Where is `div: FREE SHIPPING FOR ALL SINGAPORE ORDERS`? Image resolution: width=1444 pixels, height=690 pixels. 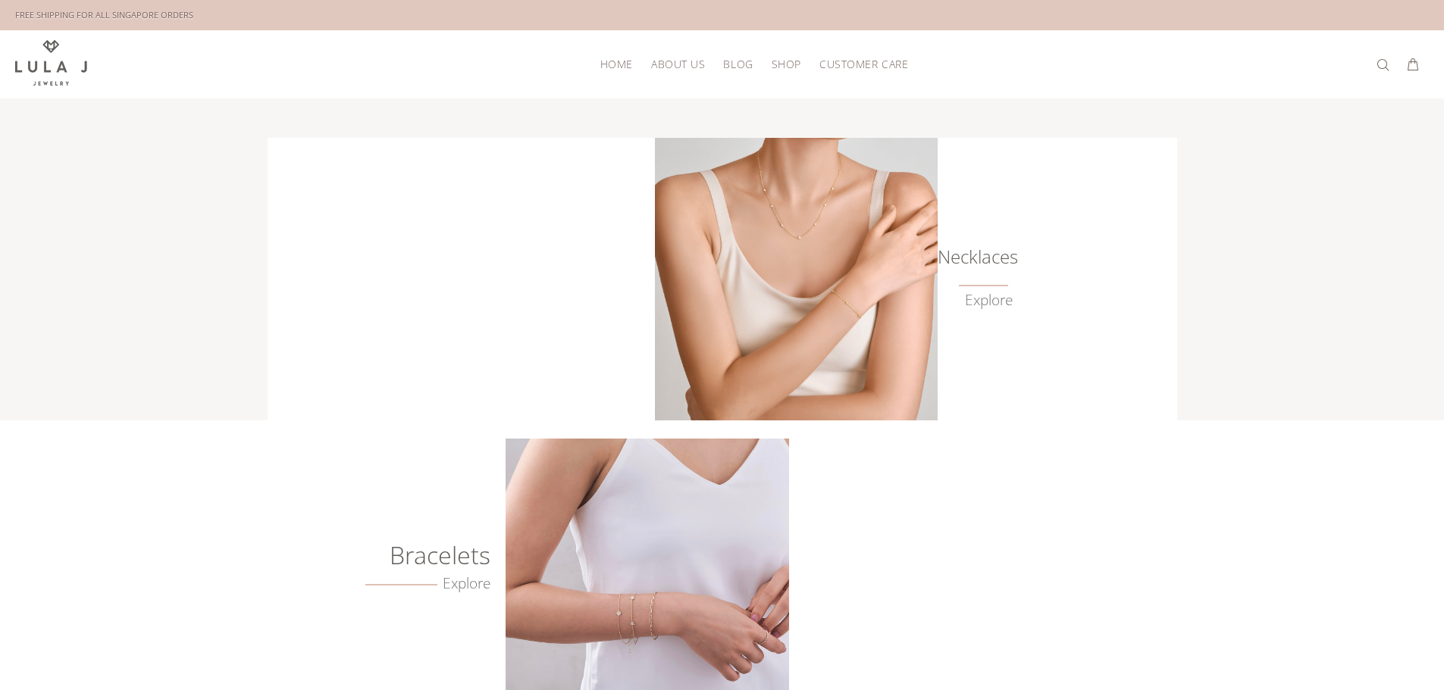
div: FREE SHIPPING FOR ALL SINGAPORE ORDERS is located at coordinates (104, 15).